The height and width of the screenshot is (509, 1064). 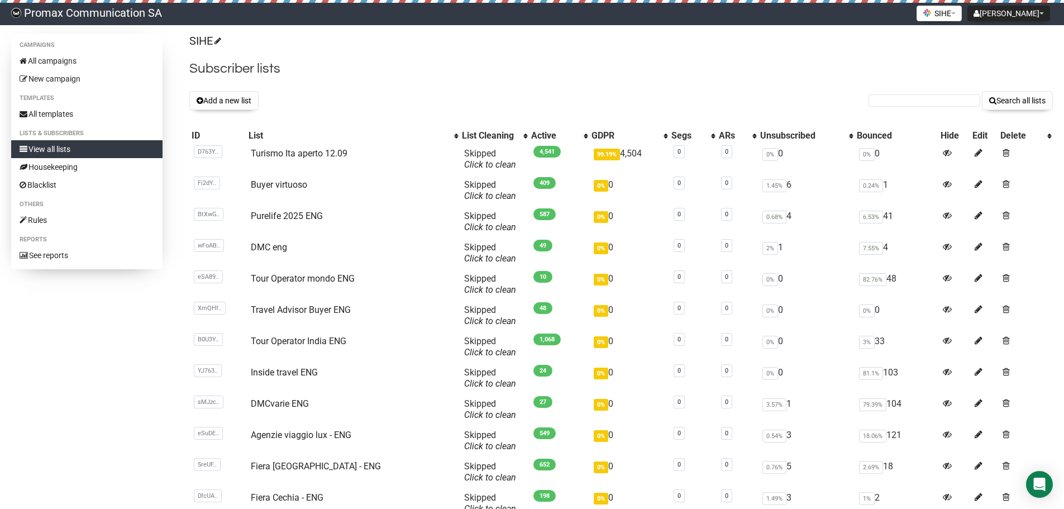 I want to click on span: 10, so click(x=543, y=277).